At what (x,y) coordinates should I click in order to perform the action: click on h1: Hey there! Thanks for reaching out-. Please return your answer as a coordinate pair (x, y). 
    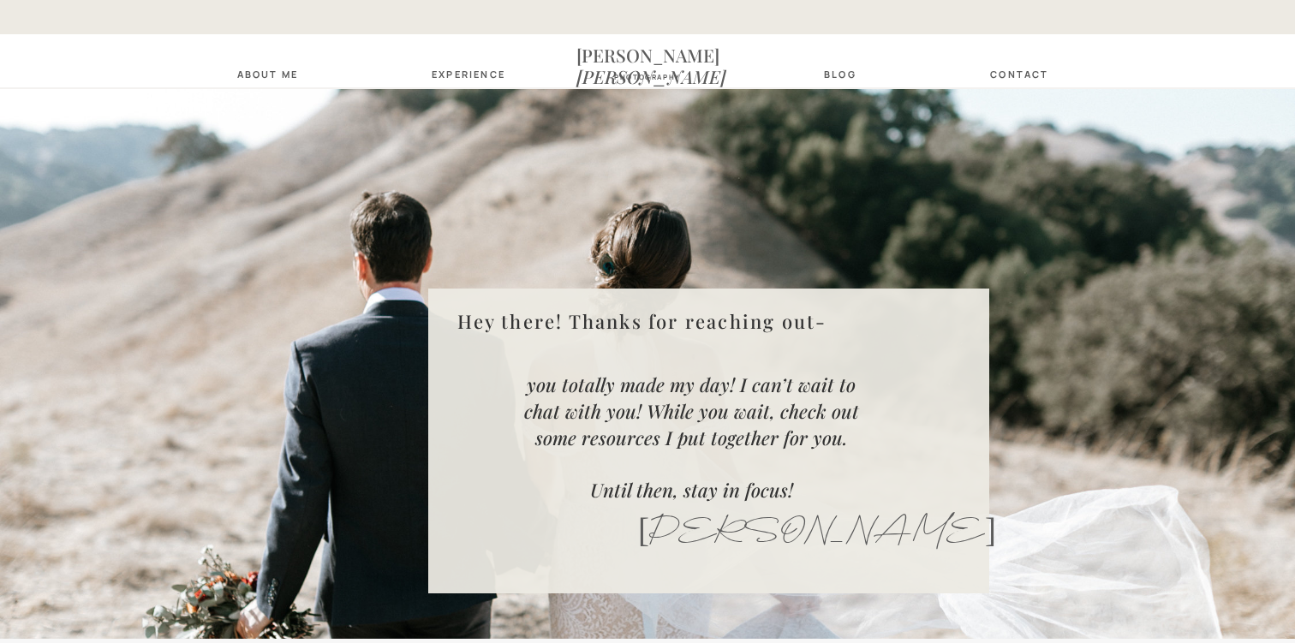
    Looking at the image, I should click on (641, 339).